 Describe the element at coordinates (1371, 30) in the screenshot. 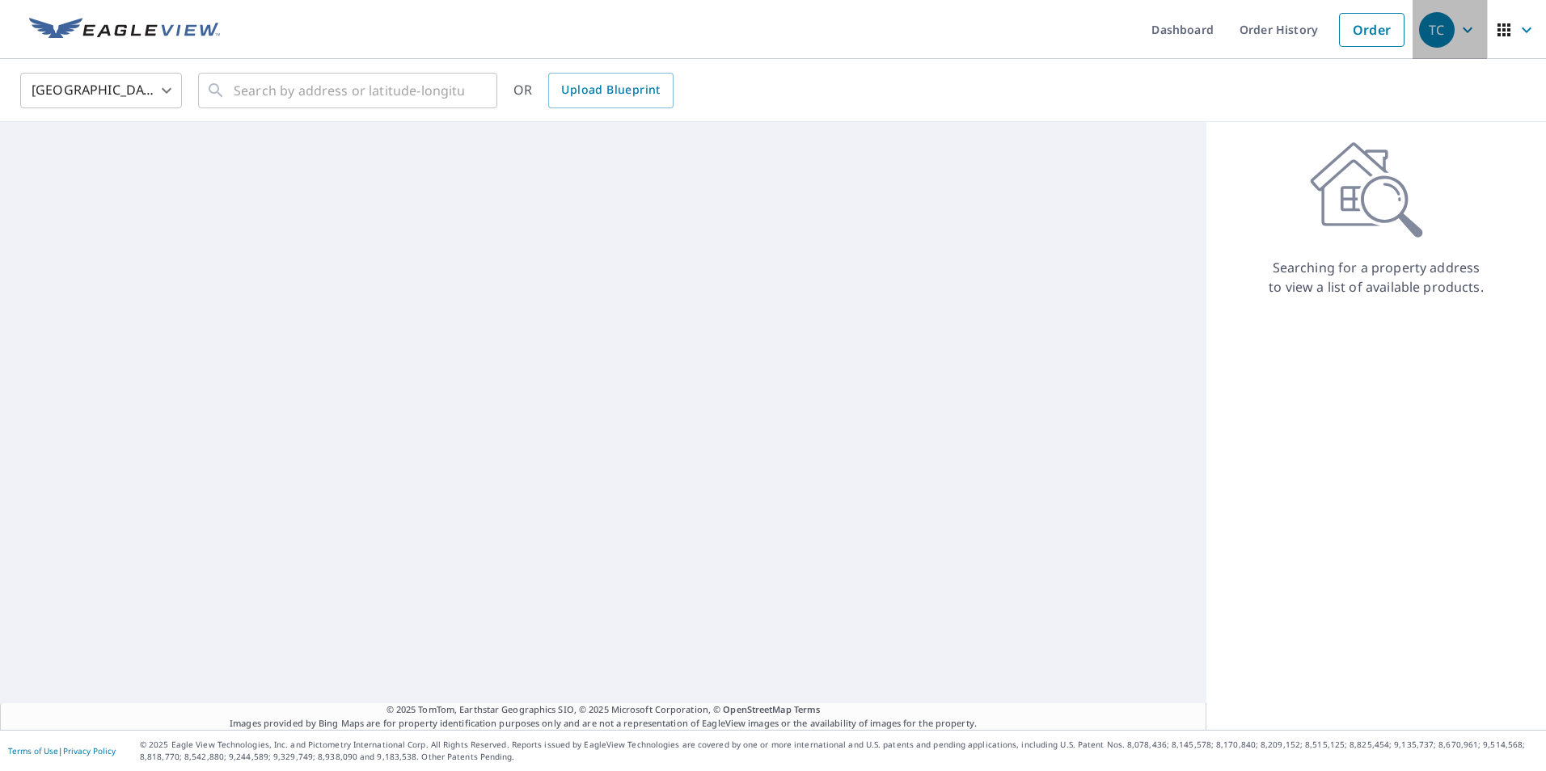

I see `a: Order` at that location.